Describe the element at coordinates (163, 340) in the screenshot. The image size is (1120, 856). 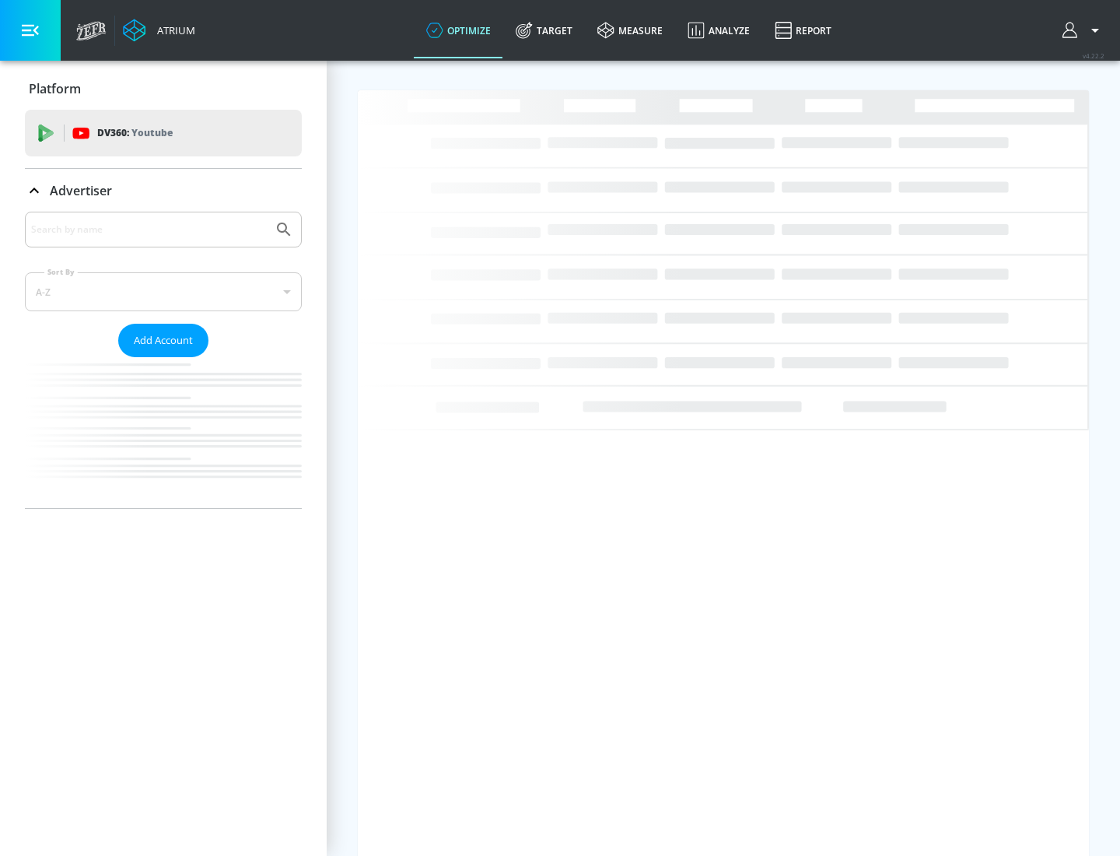
I see `button: Add Account` at that location.